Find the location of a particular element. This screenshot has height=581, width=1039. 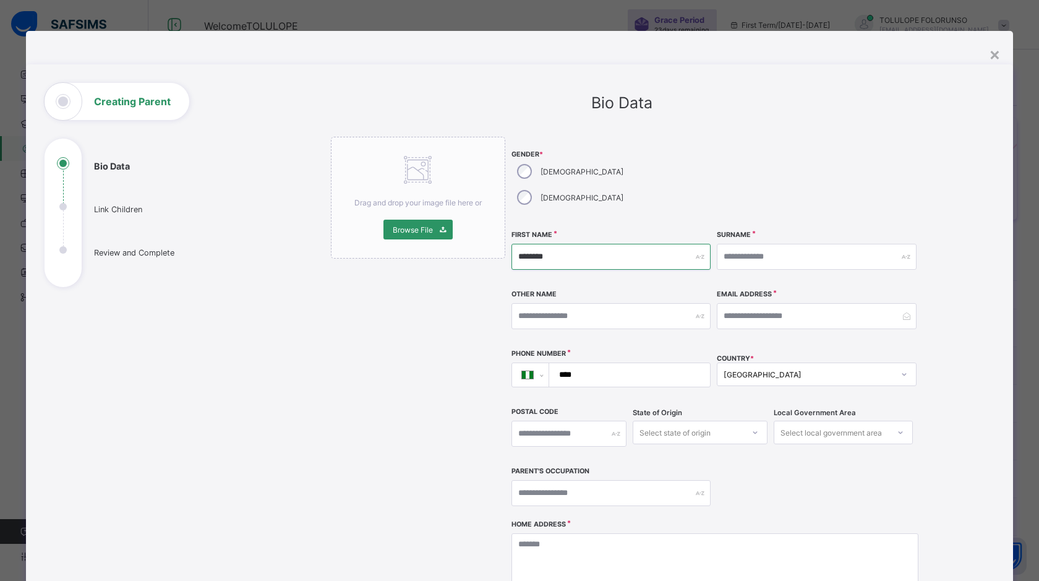

label: Parent's Occupation is located at coordinates (550, 471).